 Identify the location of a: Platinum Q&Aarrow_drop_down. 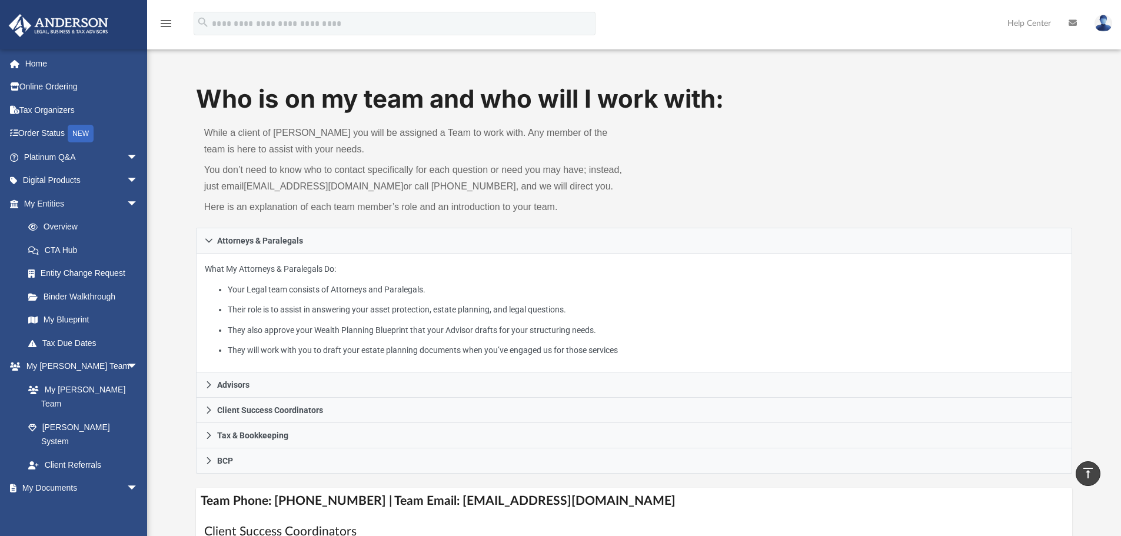
(82, 157).